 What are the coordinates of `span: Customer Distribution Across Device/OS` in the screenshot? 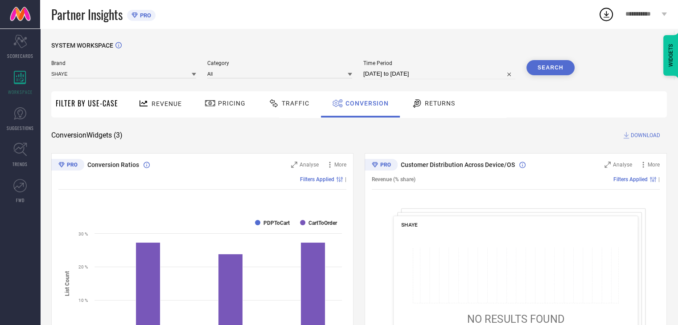 It's located at (457, 165).